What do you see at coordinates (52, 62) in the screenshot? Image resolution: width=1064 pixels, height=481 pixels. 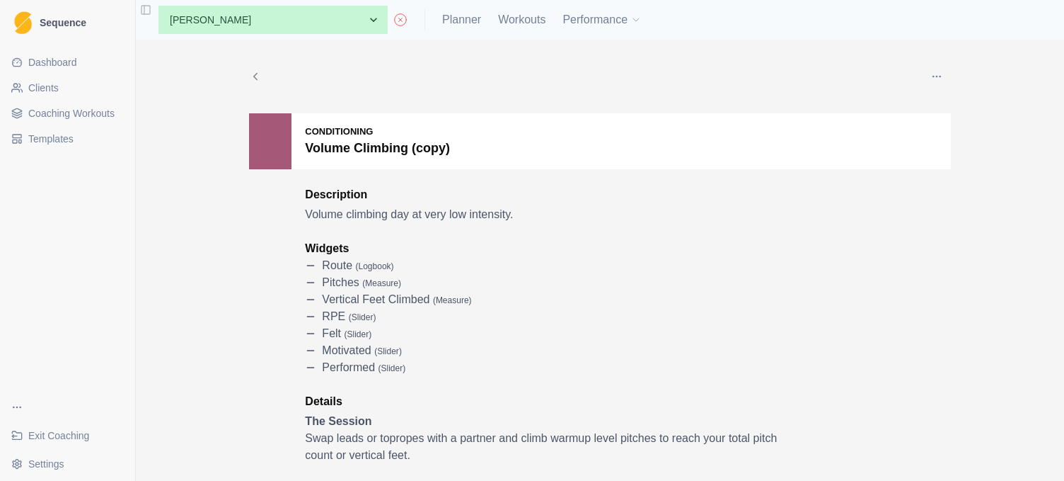 I see `span: Dashboard` at bounding box center [52, 62].